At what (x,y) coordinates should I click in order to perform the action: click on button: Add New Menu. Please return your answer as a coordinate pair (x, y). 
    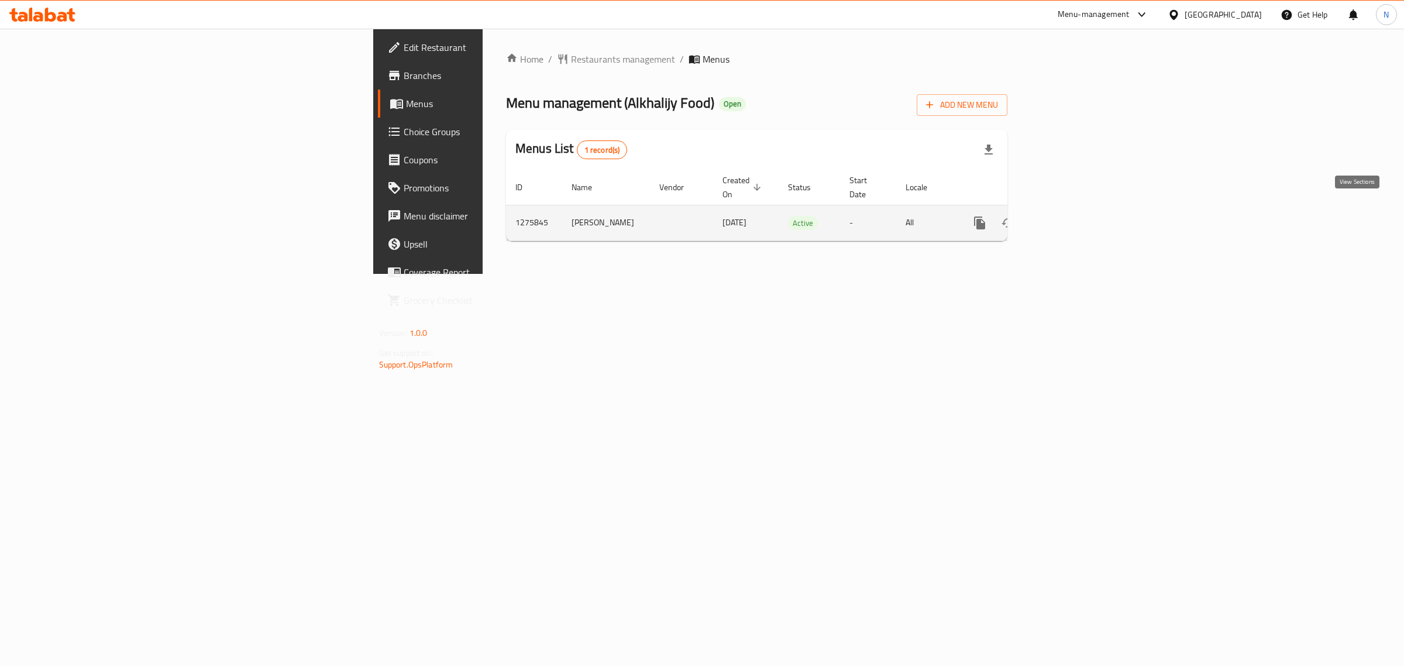
    Looking at the image, I should click on (962, 105).